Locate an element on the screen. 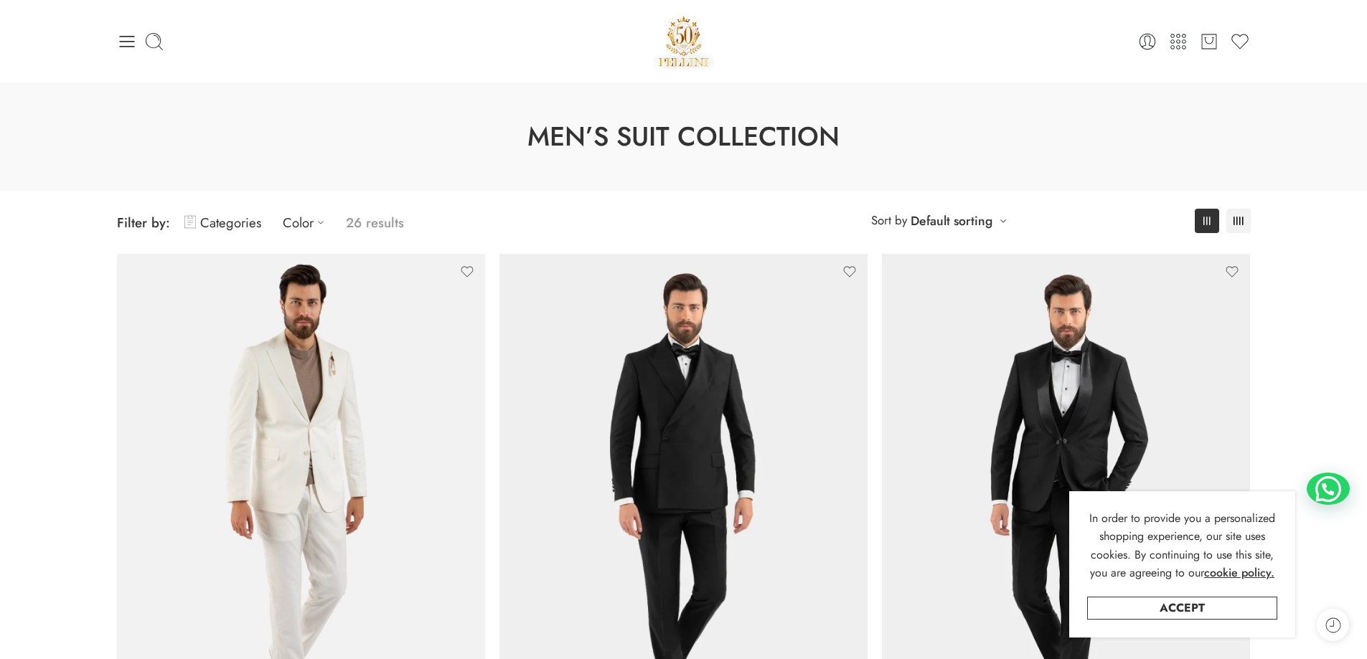 The image size is (1367, 659). a: Pellini - is located at coordinates (684, 41).